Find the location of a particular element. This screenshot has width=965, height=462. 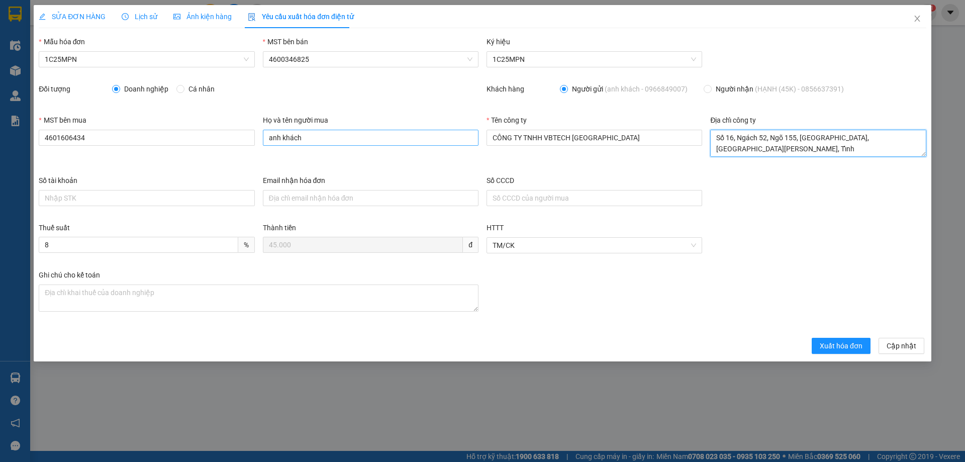

button: Xuất hóa đơn is located at coordinates (840, 346).